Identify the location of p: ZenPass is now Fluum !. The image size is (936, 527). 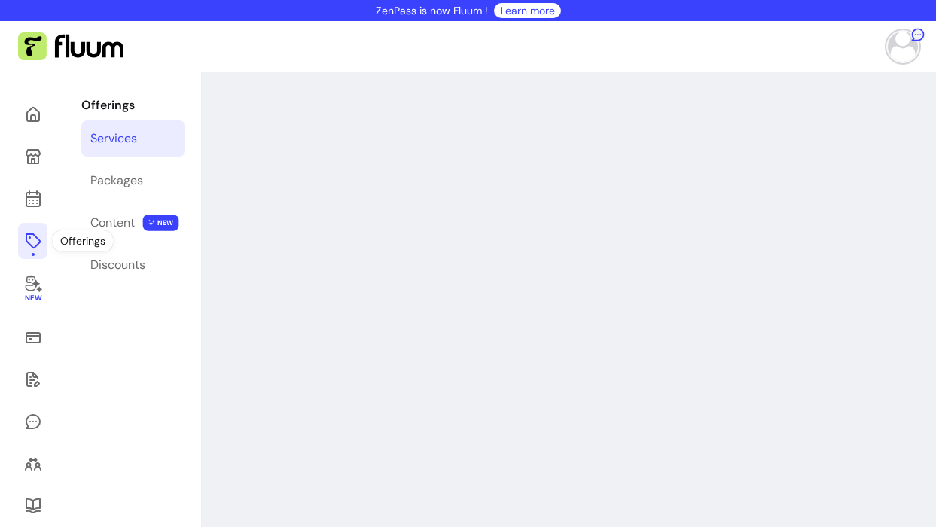
(431, 11).